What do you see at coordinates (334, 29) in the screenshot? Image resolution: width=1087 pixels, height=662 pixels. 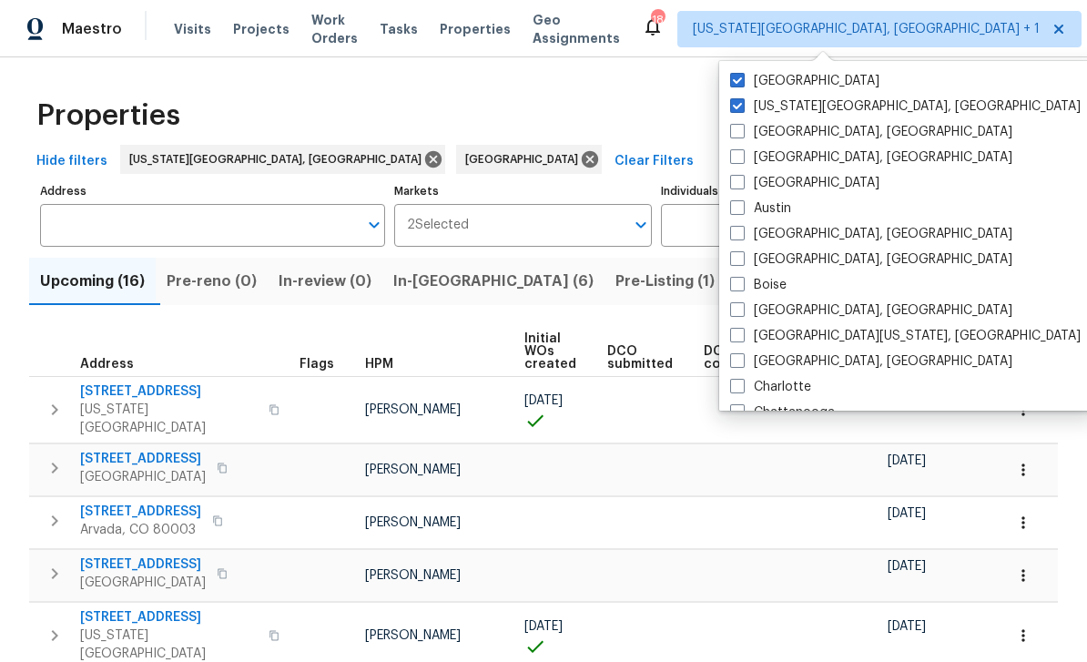 I see `span: Work Orders` at bounding box center [334, 29].